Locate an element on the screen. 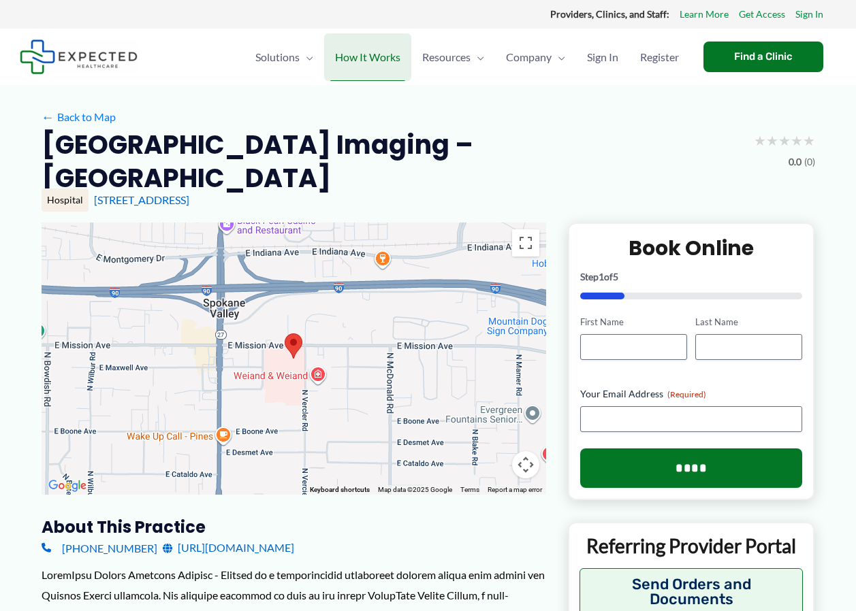 Image resolution: width=856 pixels, height=611 pixels. a: How It Works is located at coordinates (368, 57).